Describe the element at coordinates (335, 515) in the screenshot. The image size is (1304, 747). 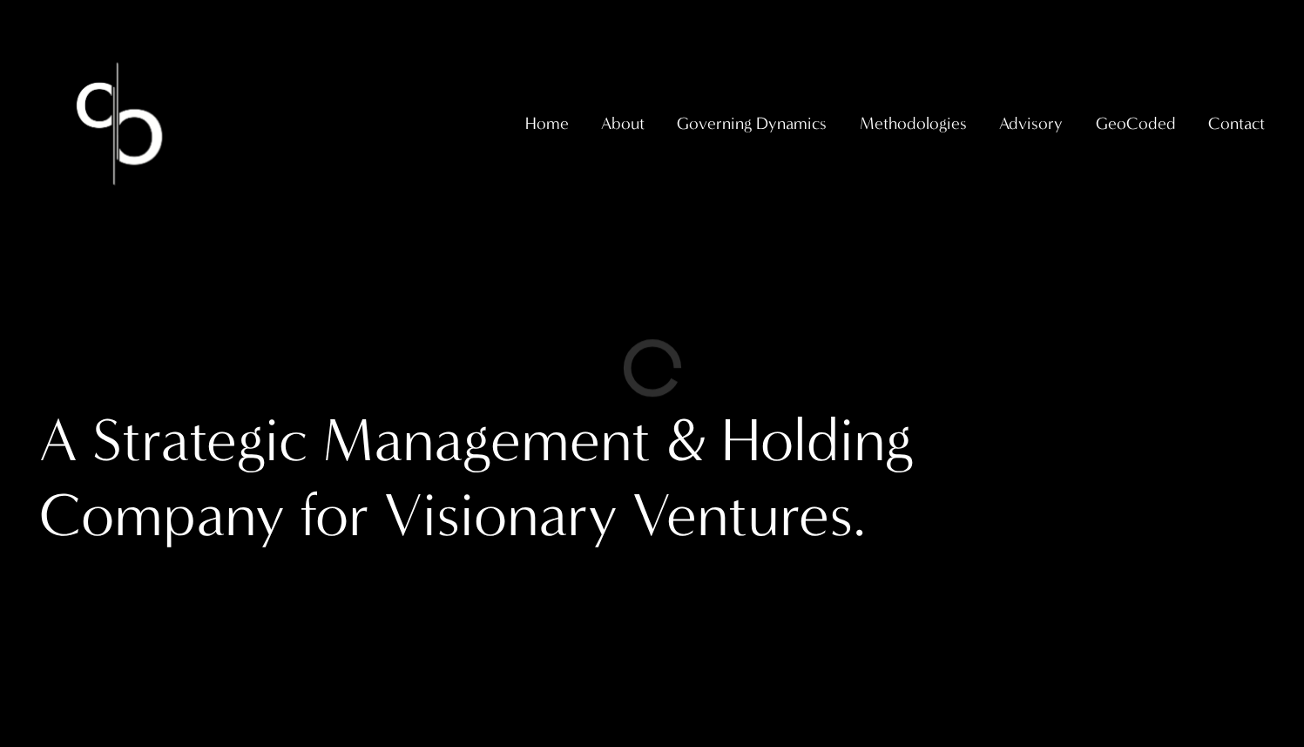
I see `div: for` at that location.